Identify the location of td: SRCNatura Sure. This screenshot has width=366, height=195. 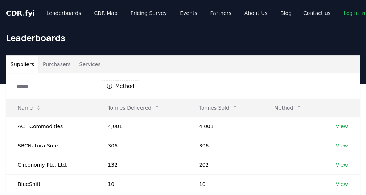
(51, 145).